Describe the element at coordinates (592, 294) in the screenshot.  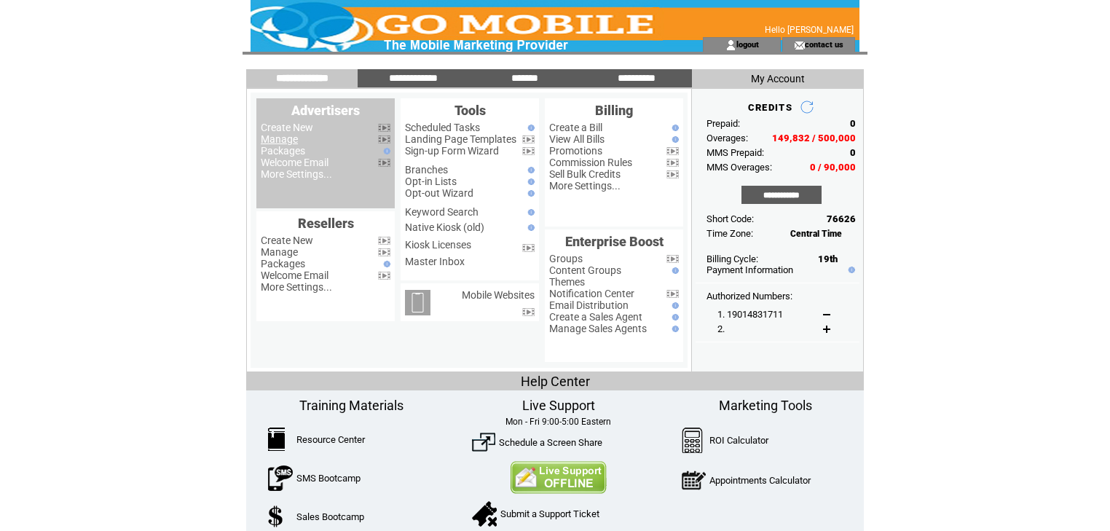
I see `a: Notification Center` at that location.